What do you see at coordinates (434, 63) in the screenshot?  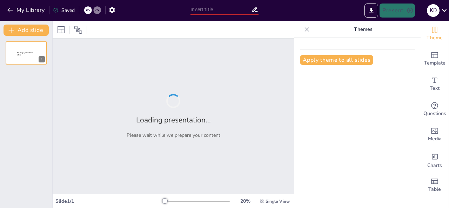 I see `span: Template` at bounding box center [434, 63].